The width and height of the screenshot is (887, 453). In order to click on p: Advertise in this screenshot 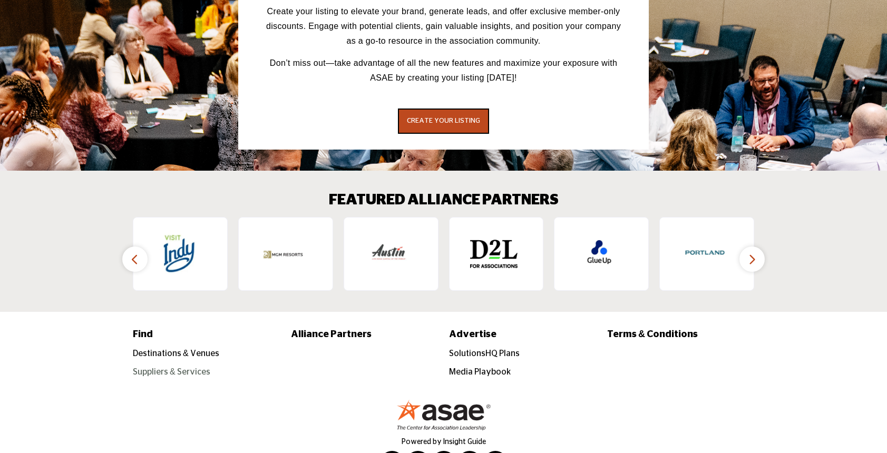, I will do `click(522, 335)`.